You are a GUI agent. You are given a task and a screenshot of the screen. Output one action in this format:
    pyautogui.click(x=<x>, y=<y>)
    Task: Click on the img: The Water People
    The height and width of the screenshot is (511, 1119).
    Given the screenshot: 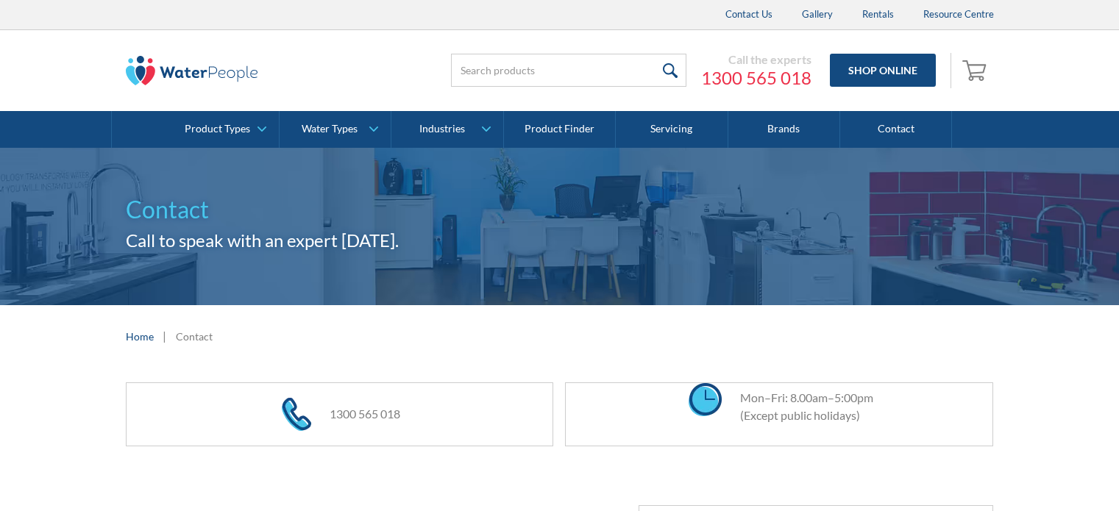 What is the action you would take?
    pyautogui.click(x=192, y=71)
    